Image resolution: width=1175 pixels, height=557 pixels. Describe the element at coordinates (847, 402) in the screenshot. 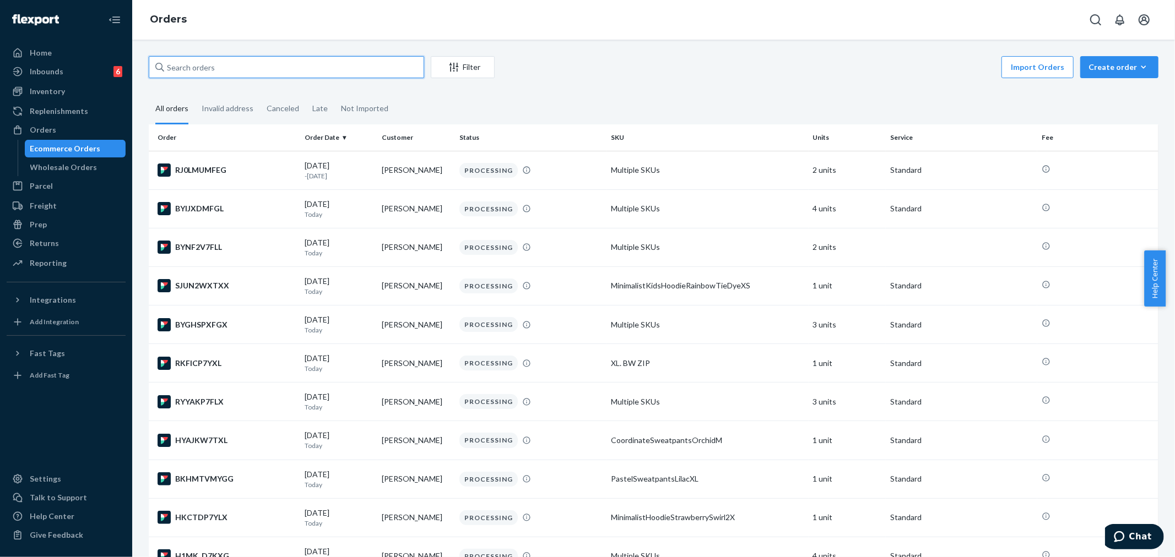

I see `td: 3 units` at that location.